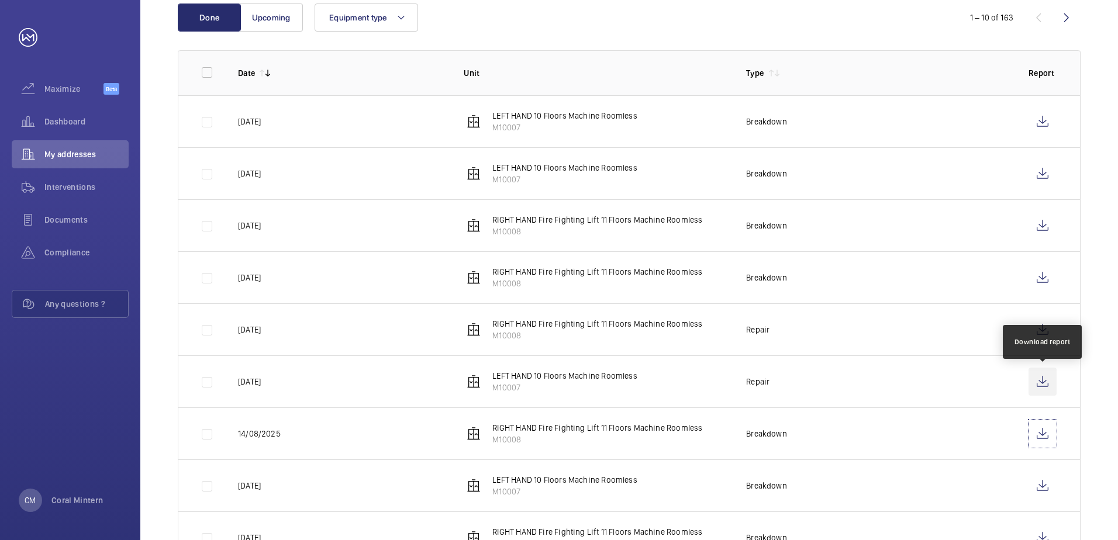 The width and height of the screenshot is (1118, 540). Describe the element at coordinates (209, 18) in the screenshot. I see `button: Done` at that location.